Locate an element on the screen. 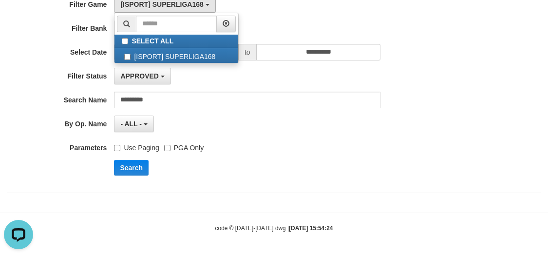 This screenshot has width=548, height=257. label: Use Paging is located at coordinates (136, 146).